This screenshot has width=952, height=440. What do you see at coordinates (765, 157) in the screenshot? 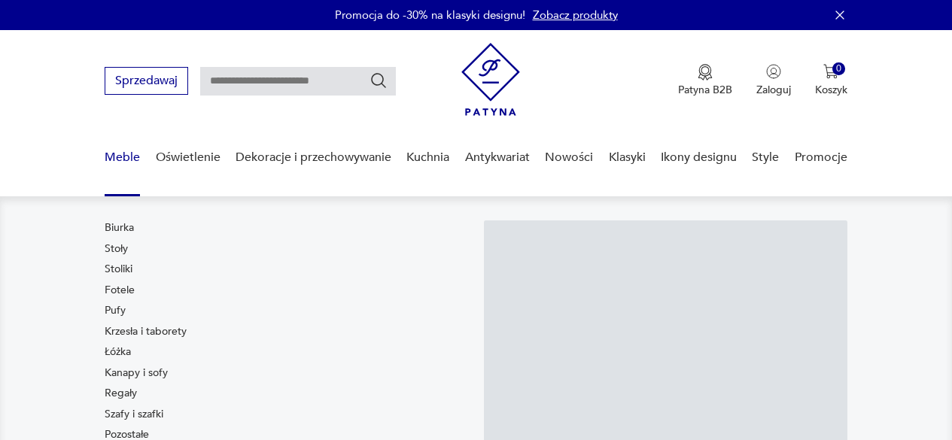
I see `a: Style` at bounding box center [765, 157].